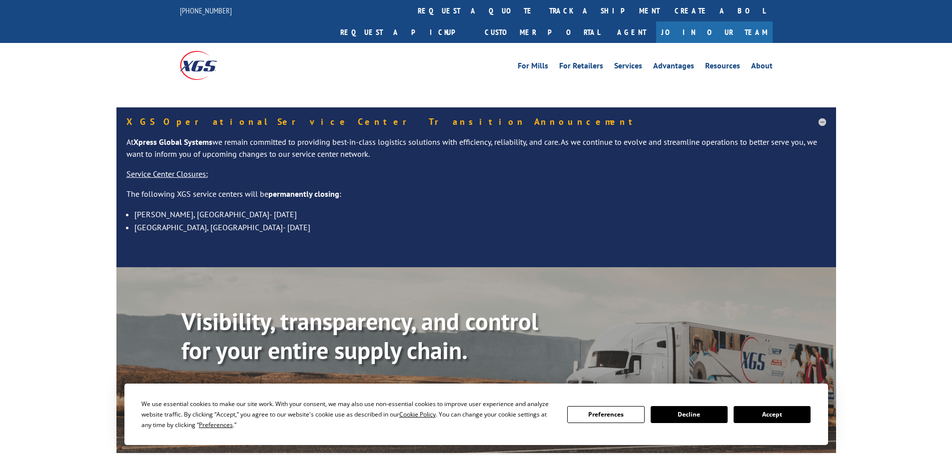 The height and width of the screenshot is (455, 952). What do you see at coordinates (167, 174) in the screenshot?
I see `u: Service Center Closures:` at bounding box center [167, 174].